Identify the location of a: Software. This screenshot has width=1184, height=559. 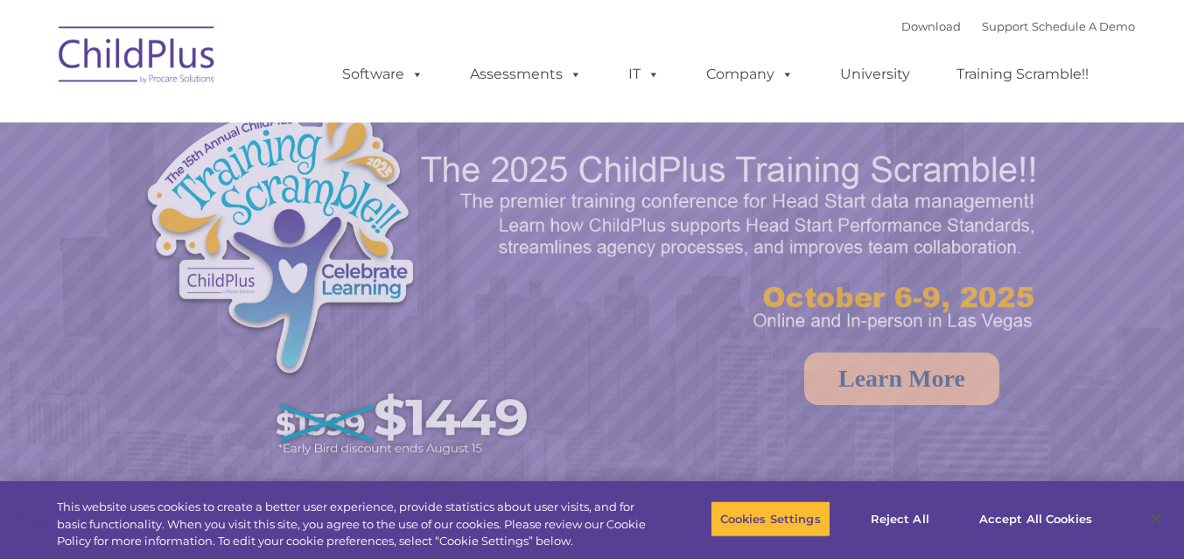
(382, 74).